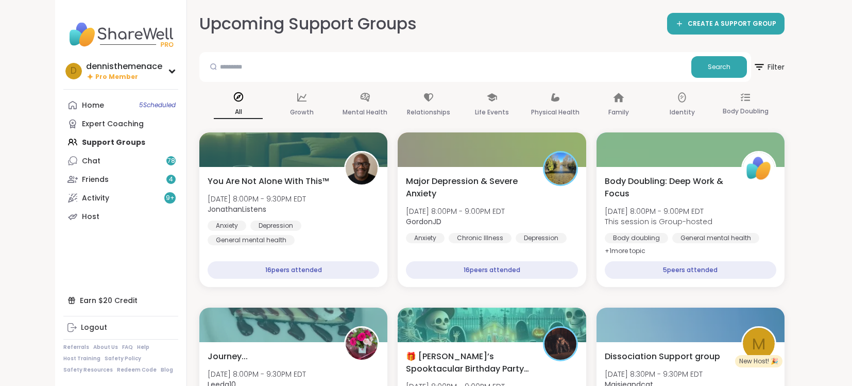 The width and height of the screenshot is (852, 386). I want to click on span: 78, so click(171, 161).